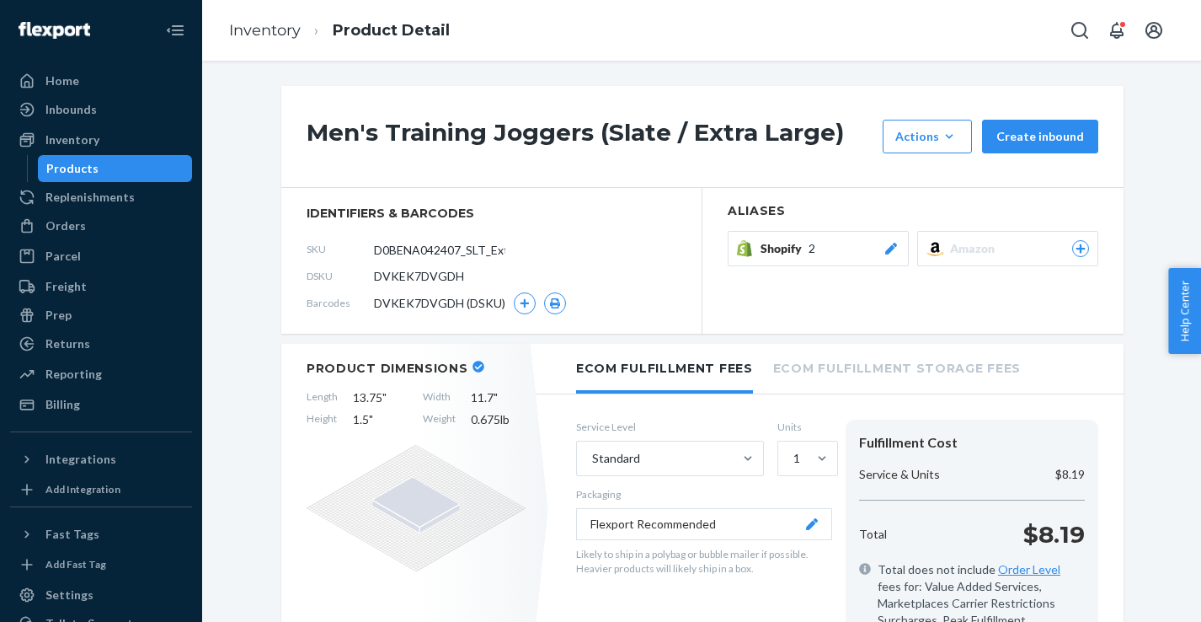 The image size is (1201, 622). What do you see at coordinates (670, 426) in the screenshot?
I see `label: Service Level` at bounding box center [670, 426].